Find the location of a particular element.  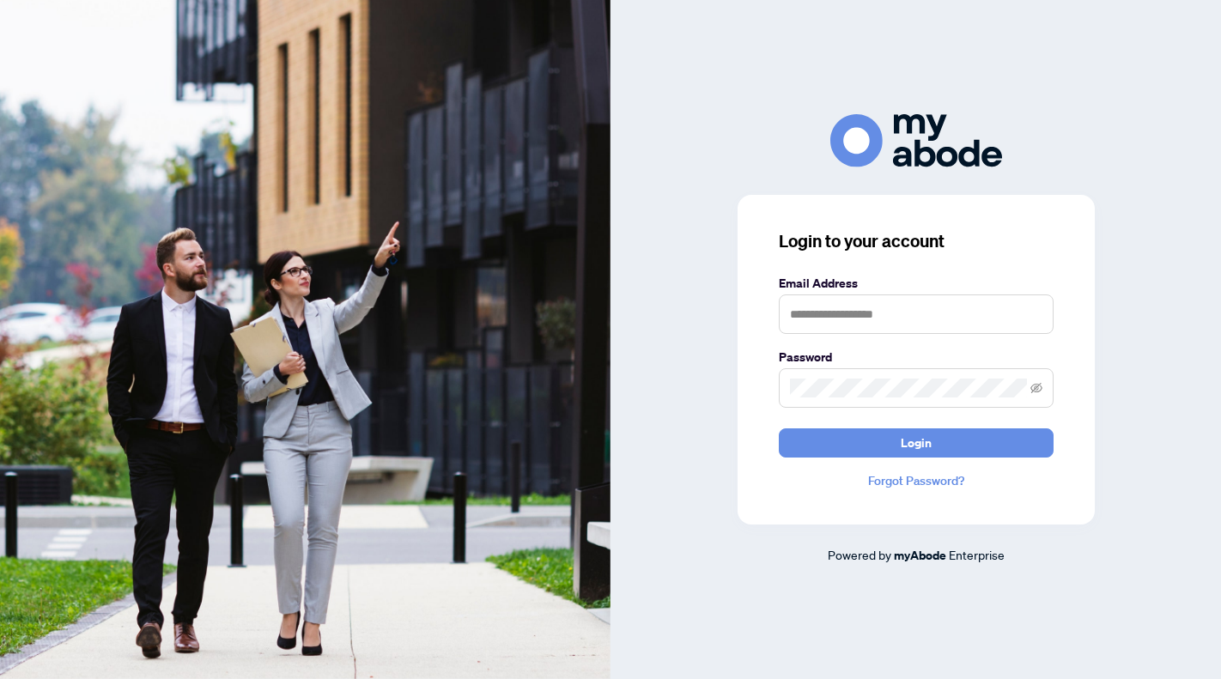

label: Email Address is located at coordinates (916, 283).